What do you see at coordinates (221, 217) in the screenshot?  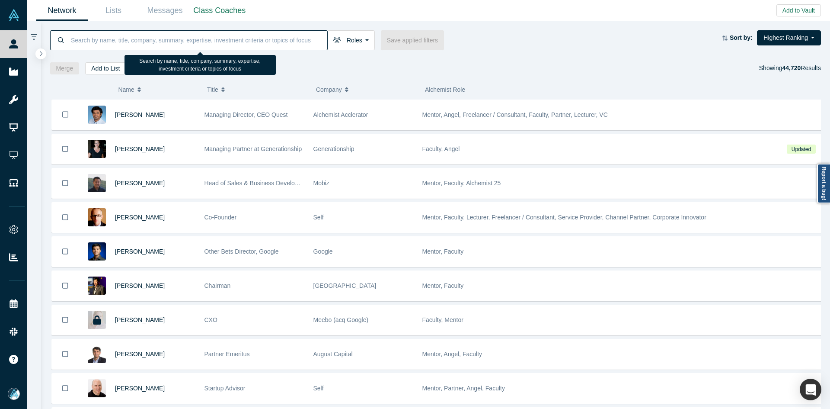 I see `span: Co-Founder` at bounding box center [221, 217].